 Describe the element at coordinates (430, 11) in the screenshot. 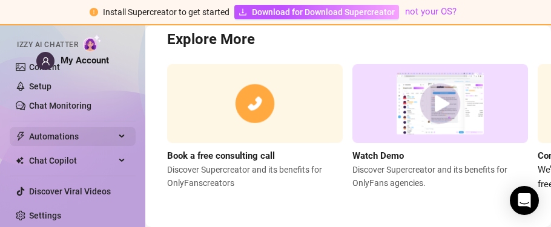

I see `a: not your OS?` at that location.